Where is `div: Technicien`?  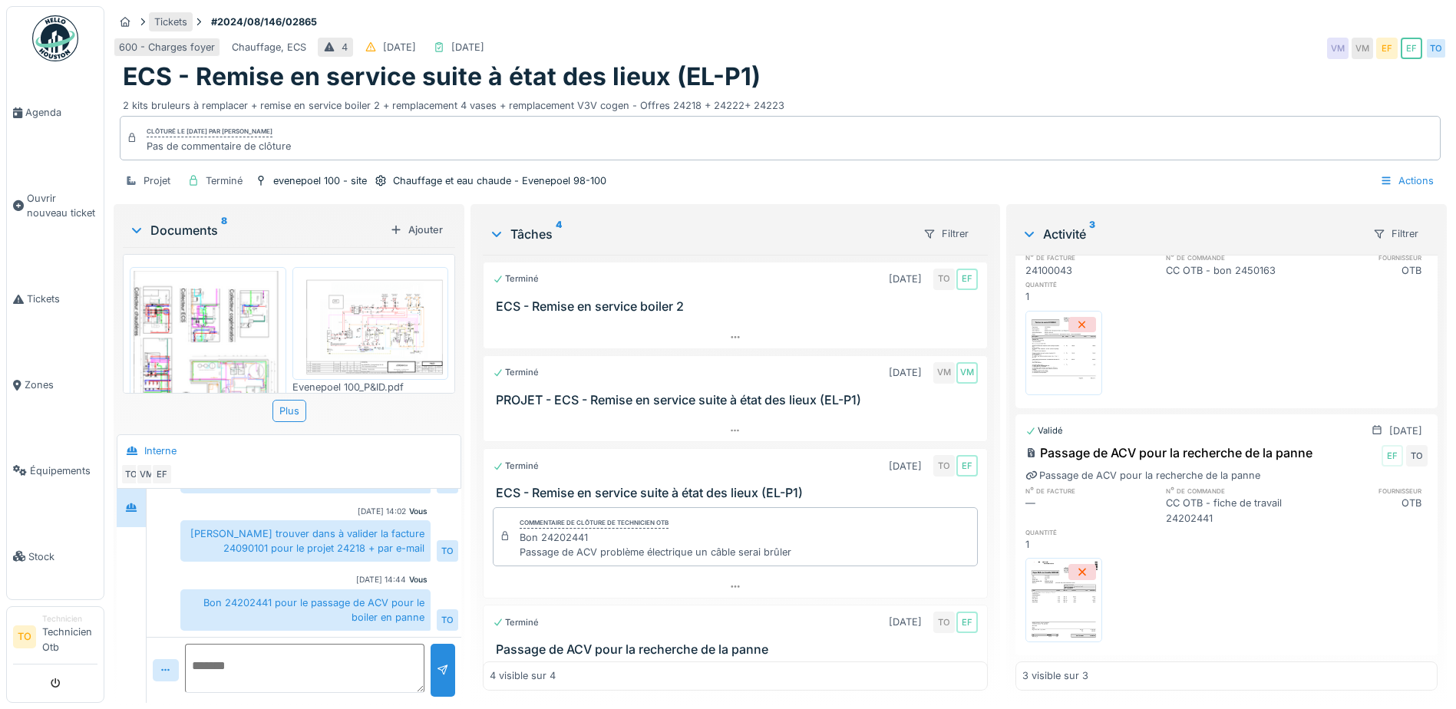
div: Technicien is located at coordinates (70, 618).